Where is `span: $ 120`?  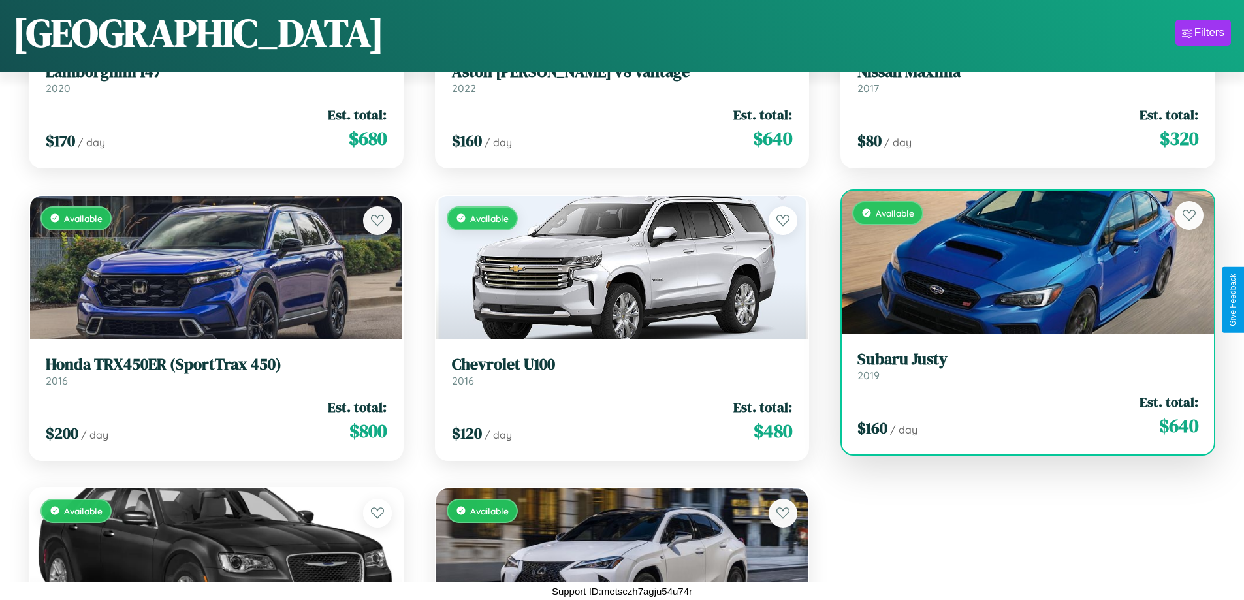
span: $ 120 is located at coordinates (467, 433).